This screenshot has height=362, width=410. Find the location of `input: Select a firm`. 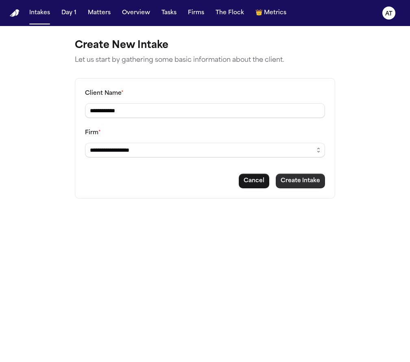

input: Select a firm is located at coordinates (205, 150).